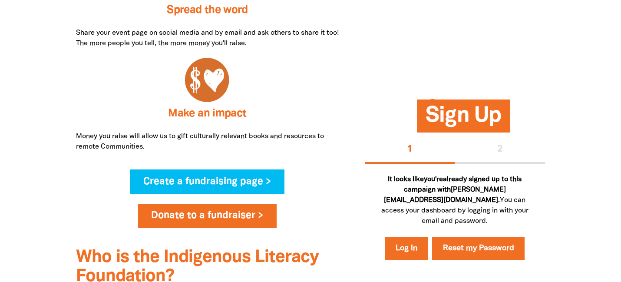  Describe the element at coordinates (208, 216) in the screenshot. I see `a: Donate to a fundraiser >` at that location.